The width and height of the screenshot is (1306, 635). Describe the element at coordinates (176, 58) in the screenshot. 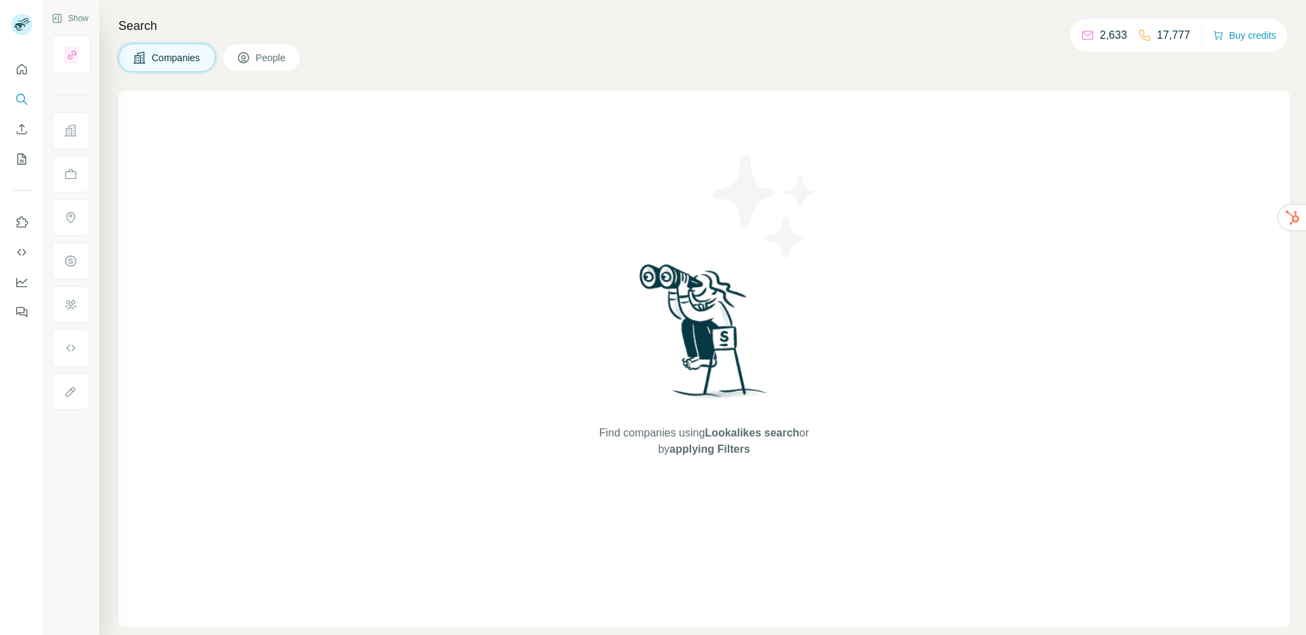

I see `span: Companies` at that location.